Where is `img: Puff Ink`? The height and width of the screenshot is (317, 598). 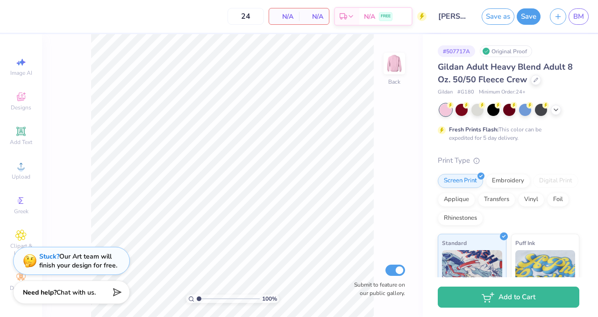
img: Puff Ink is located at coordinates (546, 273).